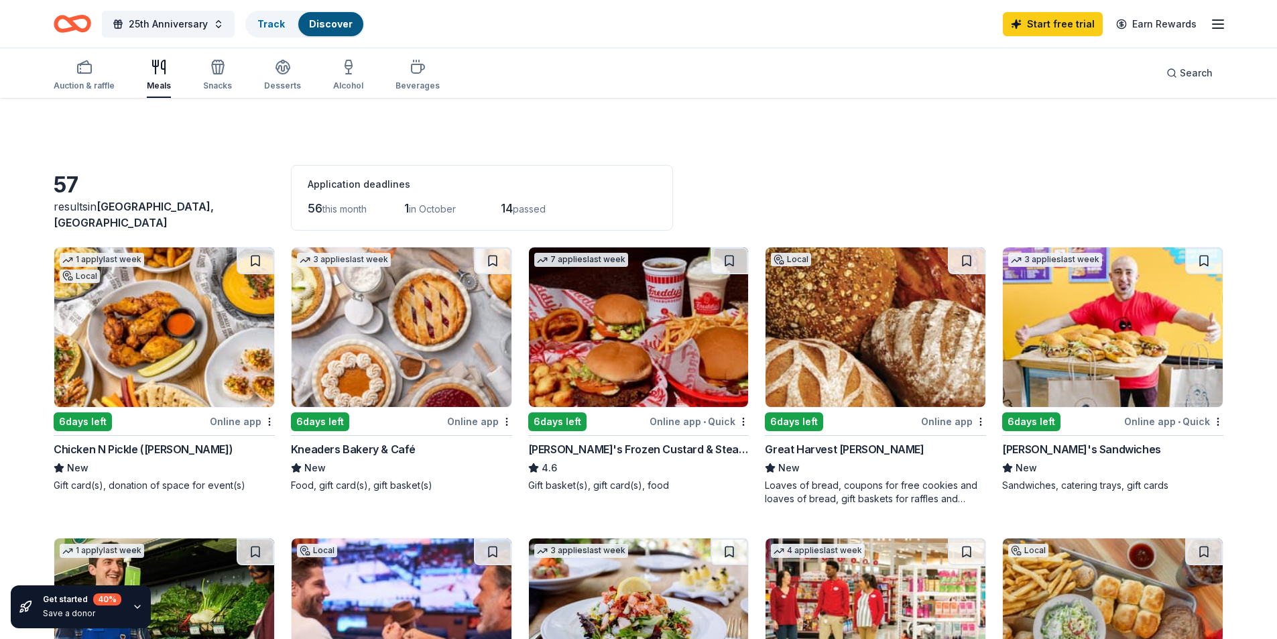  What do you see at coordinates (348, 86) in the screenshot?
I see `div: Alcohol` at bounding box center [348, 86].